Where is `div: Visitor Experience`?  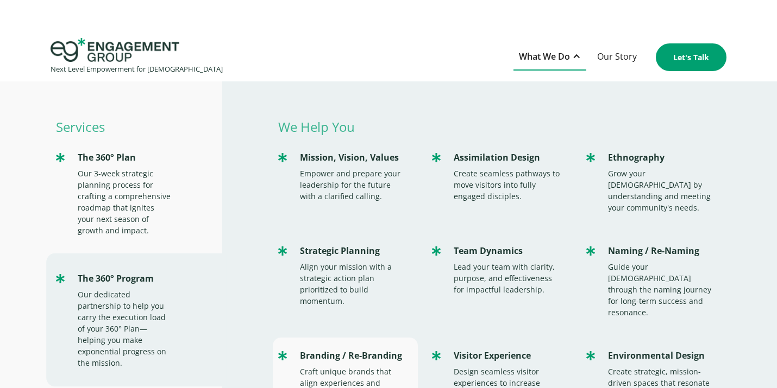 div: Visitor Experience is located at coordinates (507, 356).